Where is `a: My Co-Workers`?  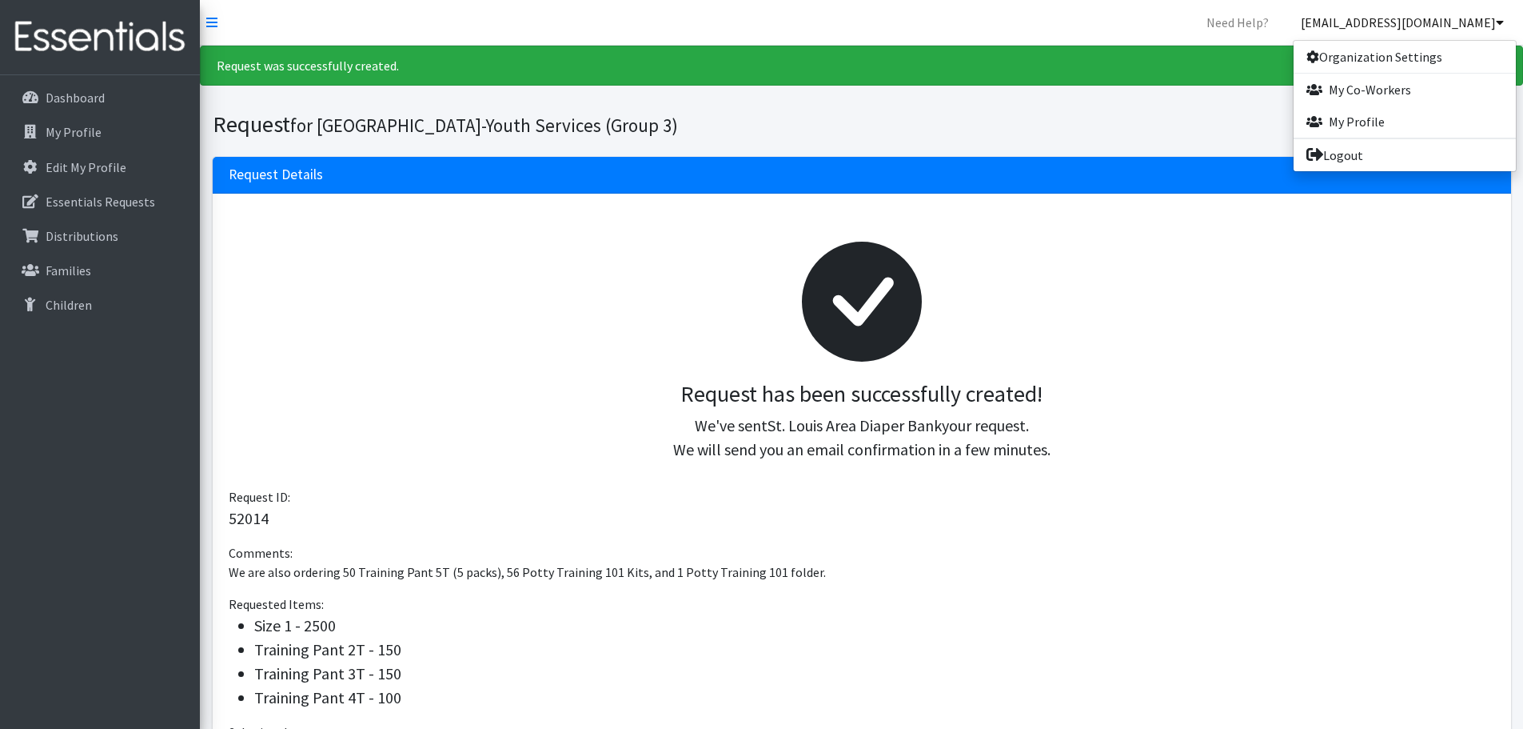 a: My Co-Workers is located at coordinates (1405, 90).